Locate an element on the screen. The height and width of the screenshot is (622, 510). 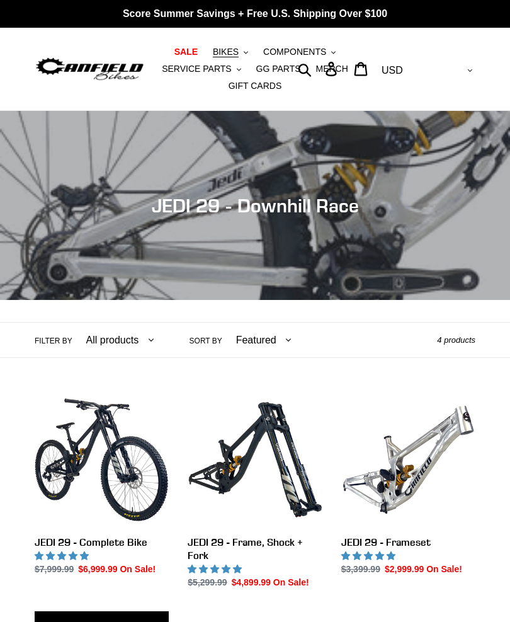
label: Sort by is located at coordinates (206, 341).